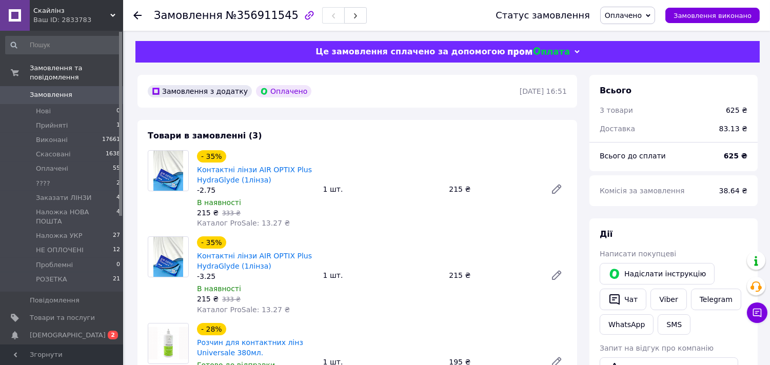  I want to click on span: НЕ ОПЛОЧЕНІ, so click(59, 250).